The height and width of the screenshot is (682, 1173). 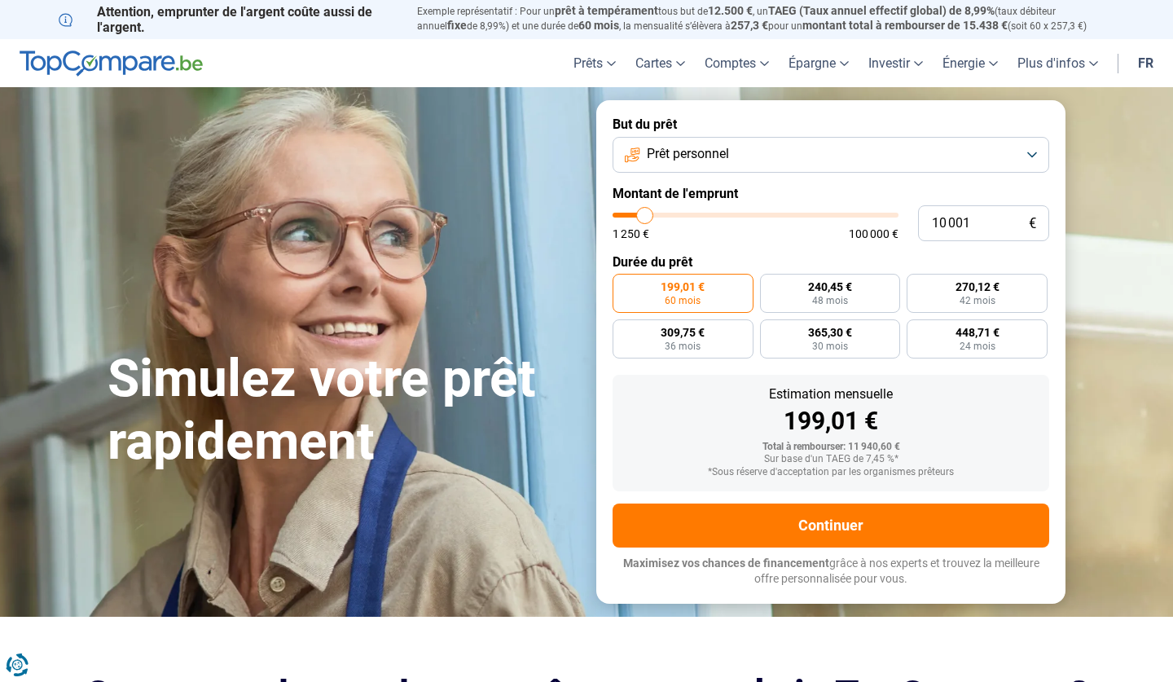 What do you see at coordinates (977, 346) in the screenshot?
I see `span: 24 mois` at bounding box center [977, 346].